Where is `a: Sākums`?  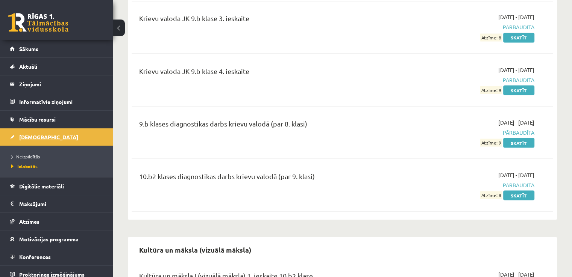 a: Sākums is located at coordinates (56, 49).